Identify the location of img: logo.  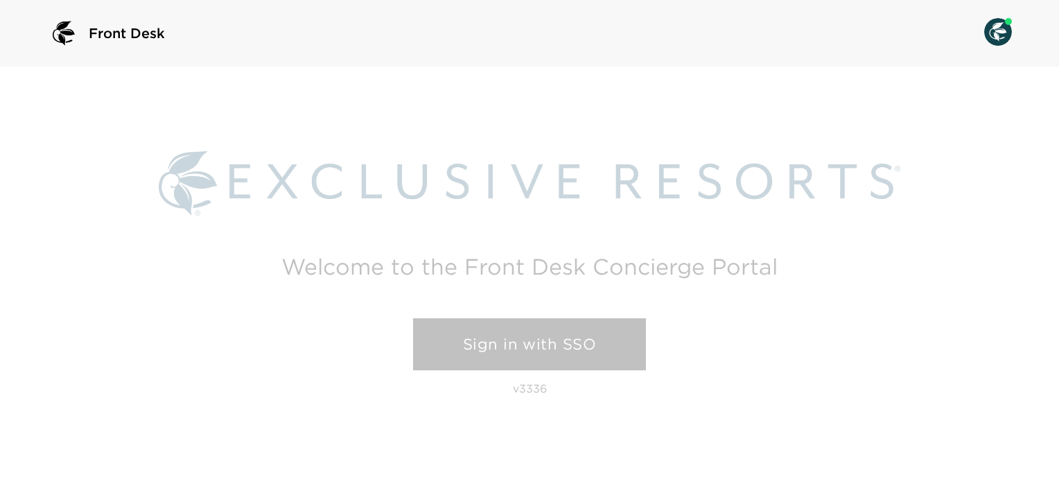
(64, 33).